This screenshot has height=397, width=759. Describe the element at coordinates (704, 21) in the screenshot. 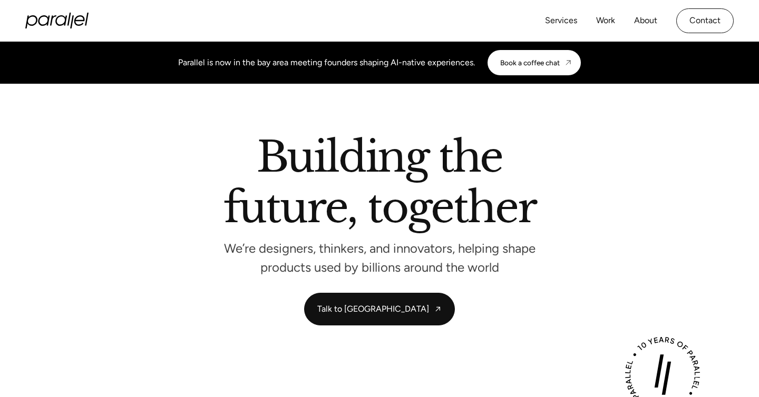

I see `a: Contact` at that location.